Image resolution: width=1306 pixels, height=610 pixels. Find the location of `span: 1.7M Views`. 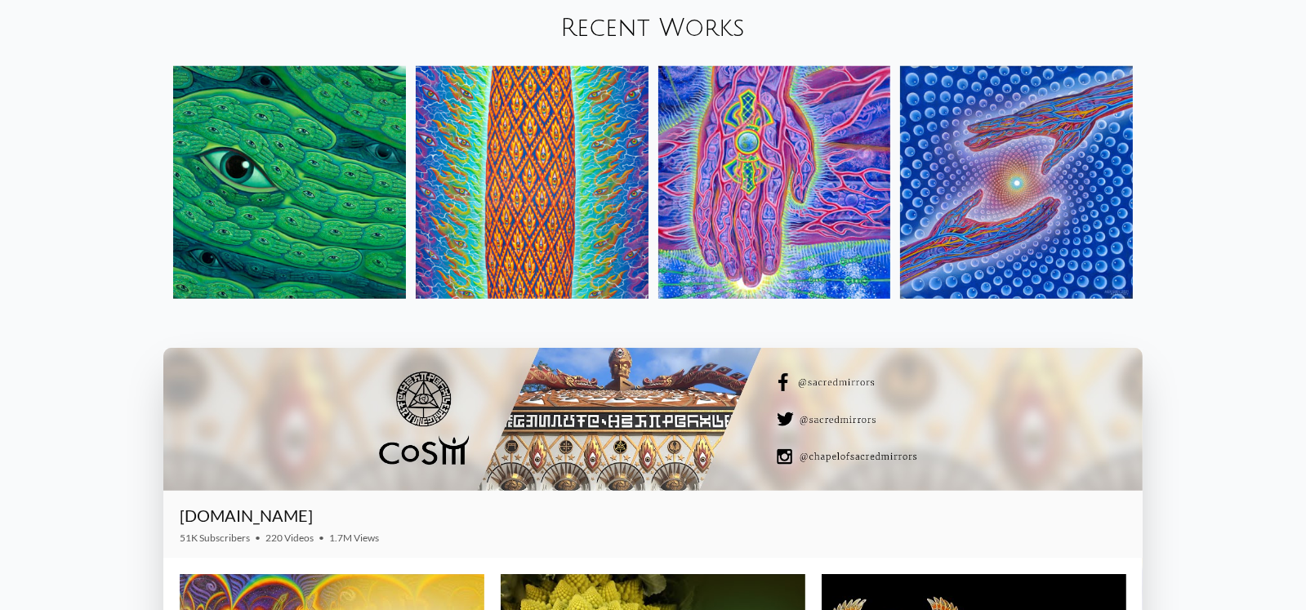

span: 1.7M Views is located at coordinates (354, 537).